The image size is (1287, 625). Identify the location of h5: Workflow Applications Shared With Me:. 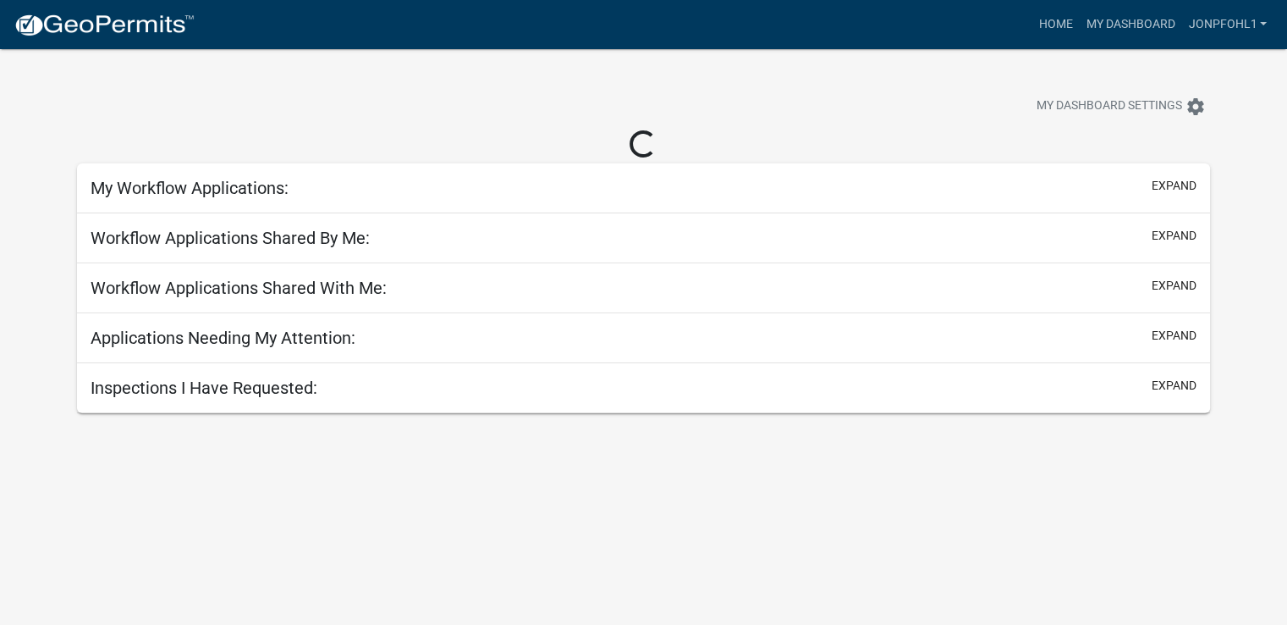
(239, 288).